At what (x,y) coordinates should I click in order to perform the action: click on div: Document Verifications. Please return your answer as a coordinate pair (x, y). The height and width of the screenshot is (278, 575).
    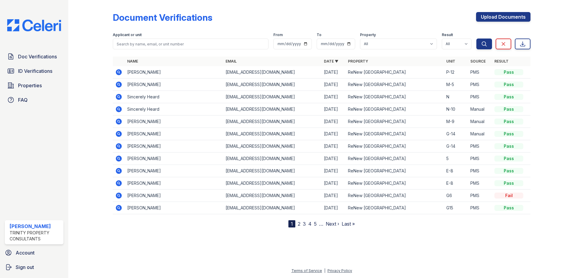
    Looking at the image, I should click on (162, 17).